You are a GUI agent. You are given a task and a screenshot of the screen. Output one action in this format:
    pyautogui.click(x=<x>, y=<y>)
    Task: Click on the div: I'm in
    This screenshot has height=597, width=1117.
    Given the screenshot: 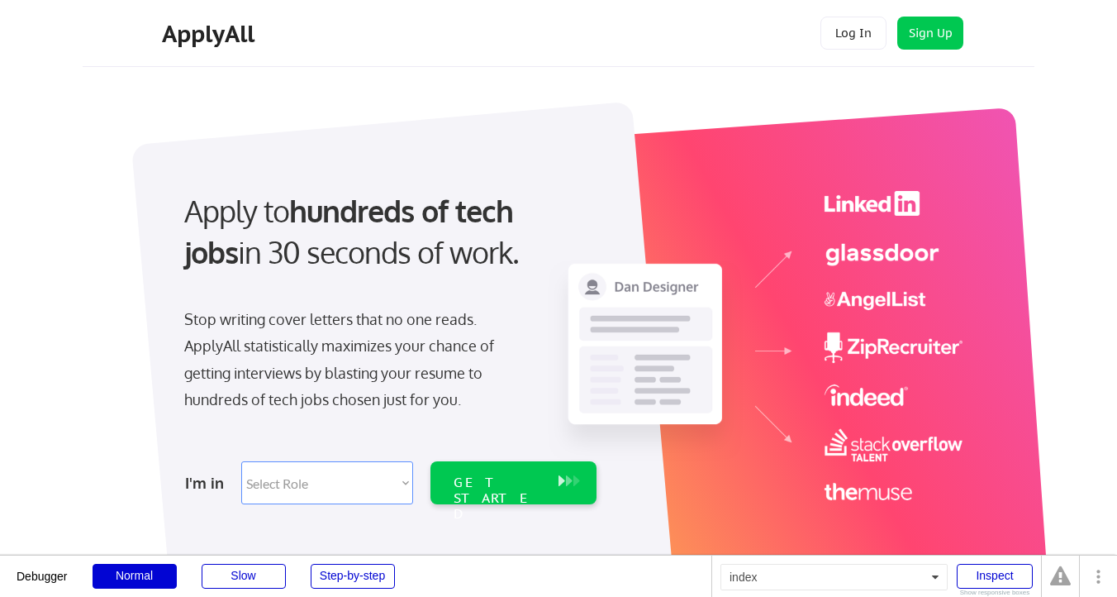 What is the action you would take?
    pyautogui.click(x=208, y=483)
    